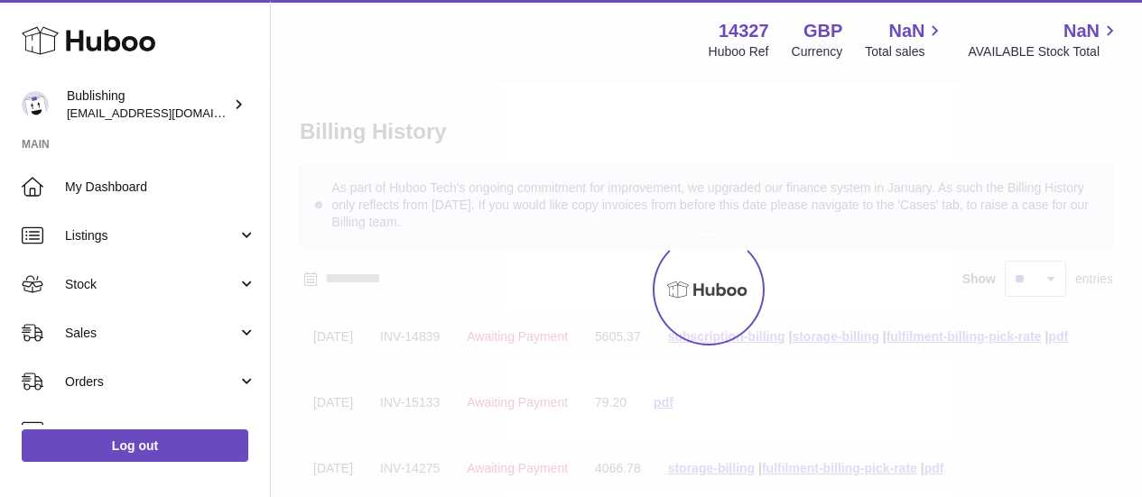  I want to click on span: Total sales, so click(904, 51).